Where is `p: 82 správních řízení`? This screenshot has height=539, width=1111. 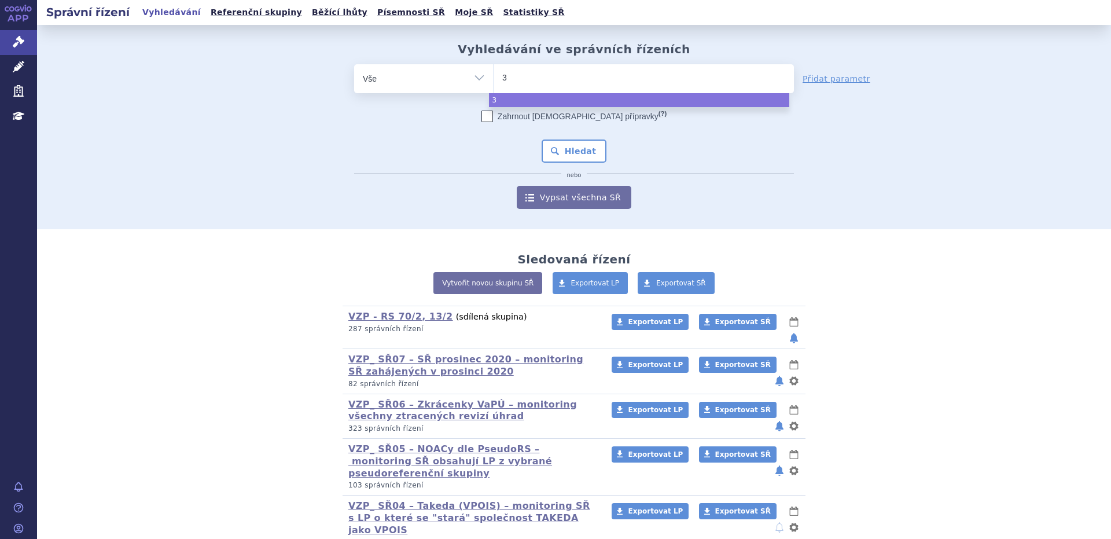
p: 82 správních řízení is located at coordinates (472, 384).